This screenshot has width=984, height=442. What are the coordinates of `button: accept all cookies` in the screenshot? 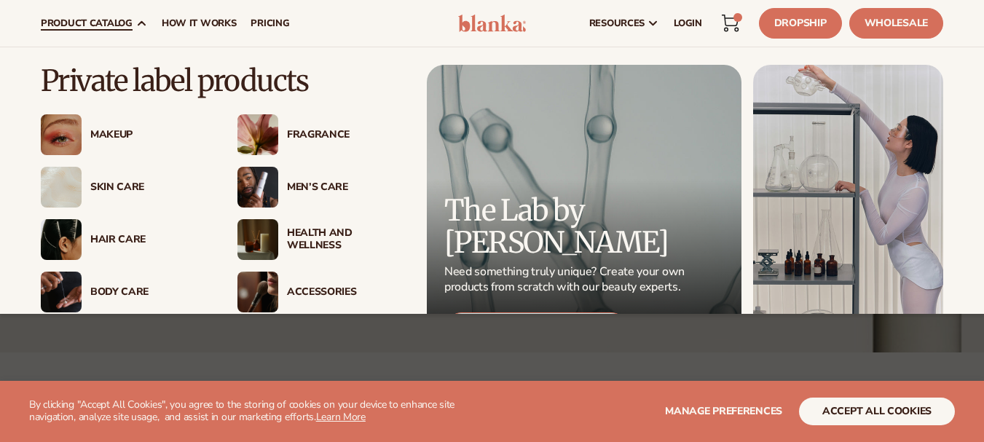 It's located at (877, 411).